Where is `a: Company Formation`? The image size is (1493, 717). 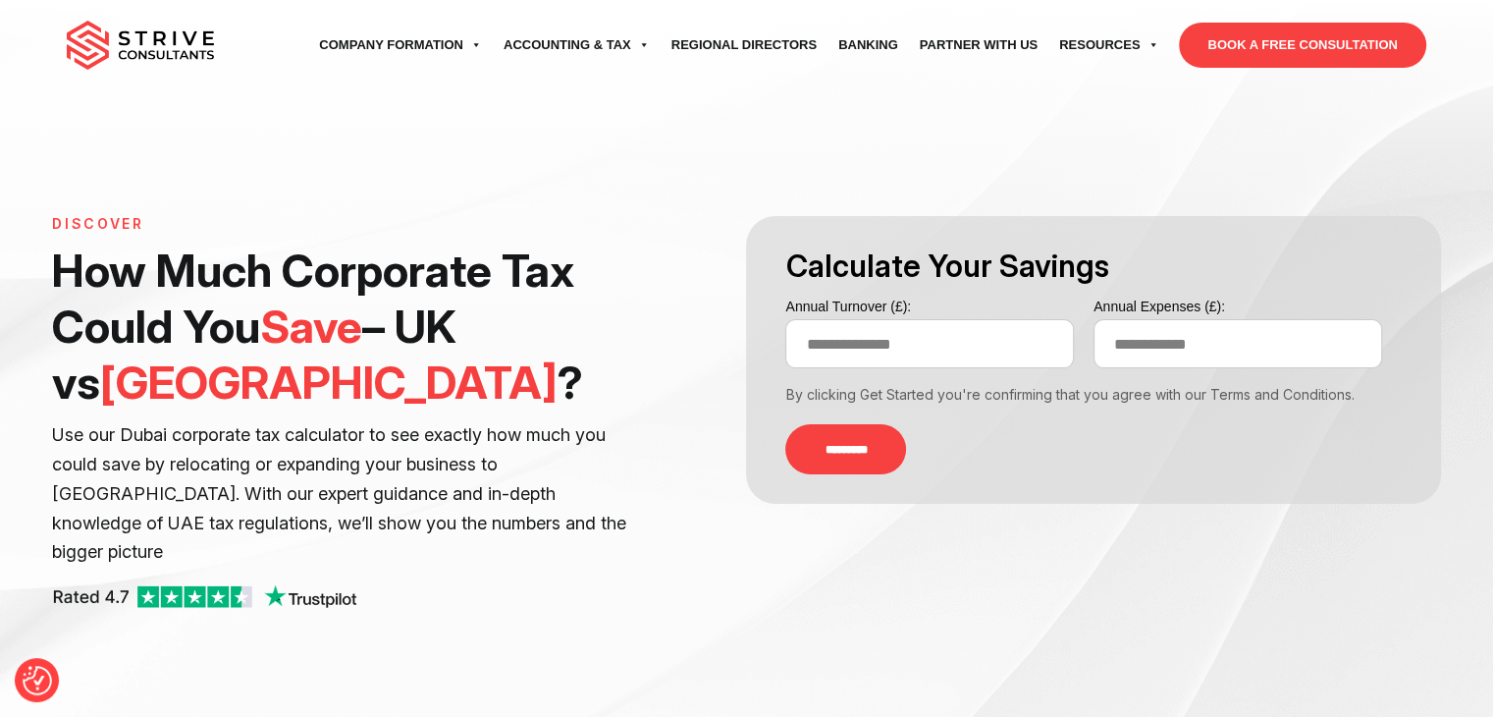 a: Company Formation is located at coordinates (401, 45).